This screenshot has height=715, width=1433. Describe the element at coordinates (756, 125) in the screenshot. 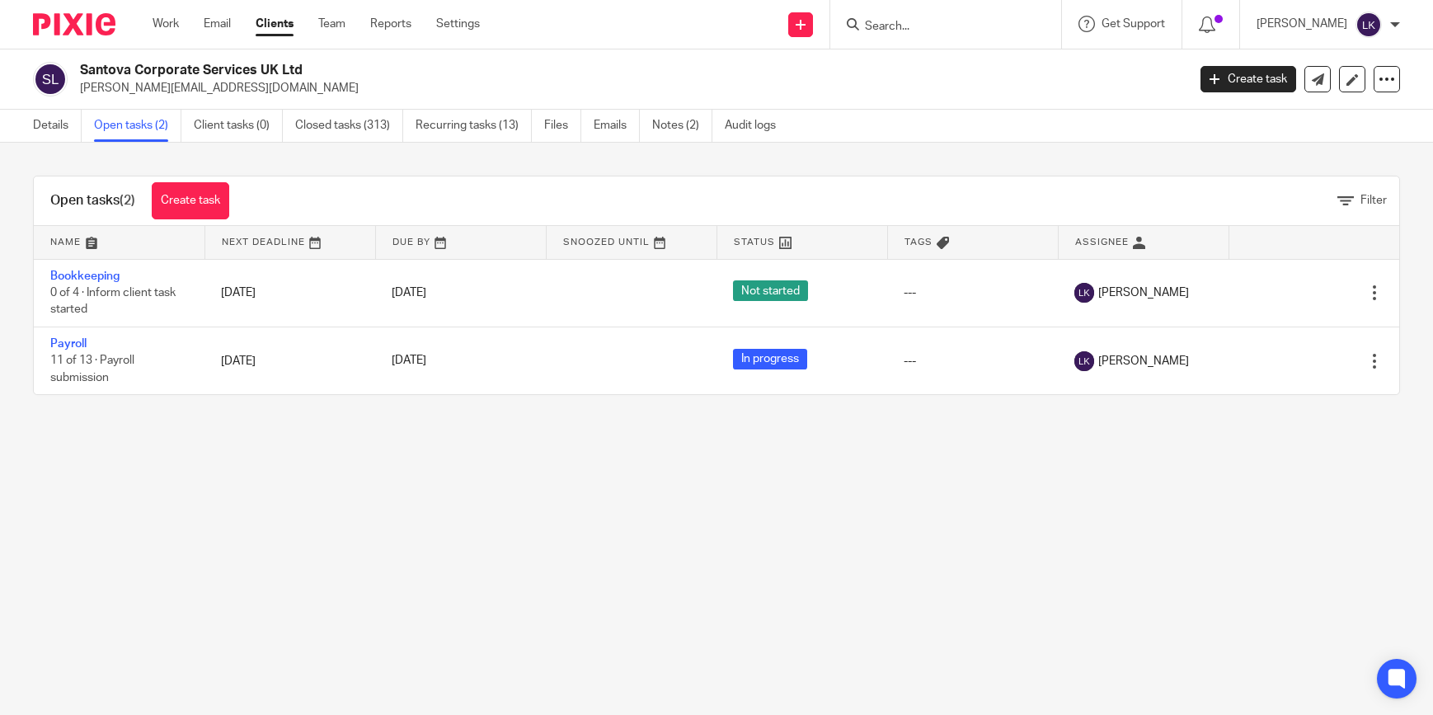

I see `a: Audit logs` at that location.